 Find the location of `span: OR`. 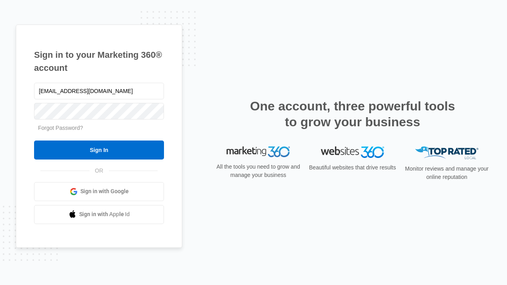

span: OR is located at coordinates (99, 171).